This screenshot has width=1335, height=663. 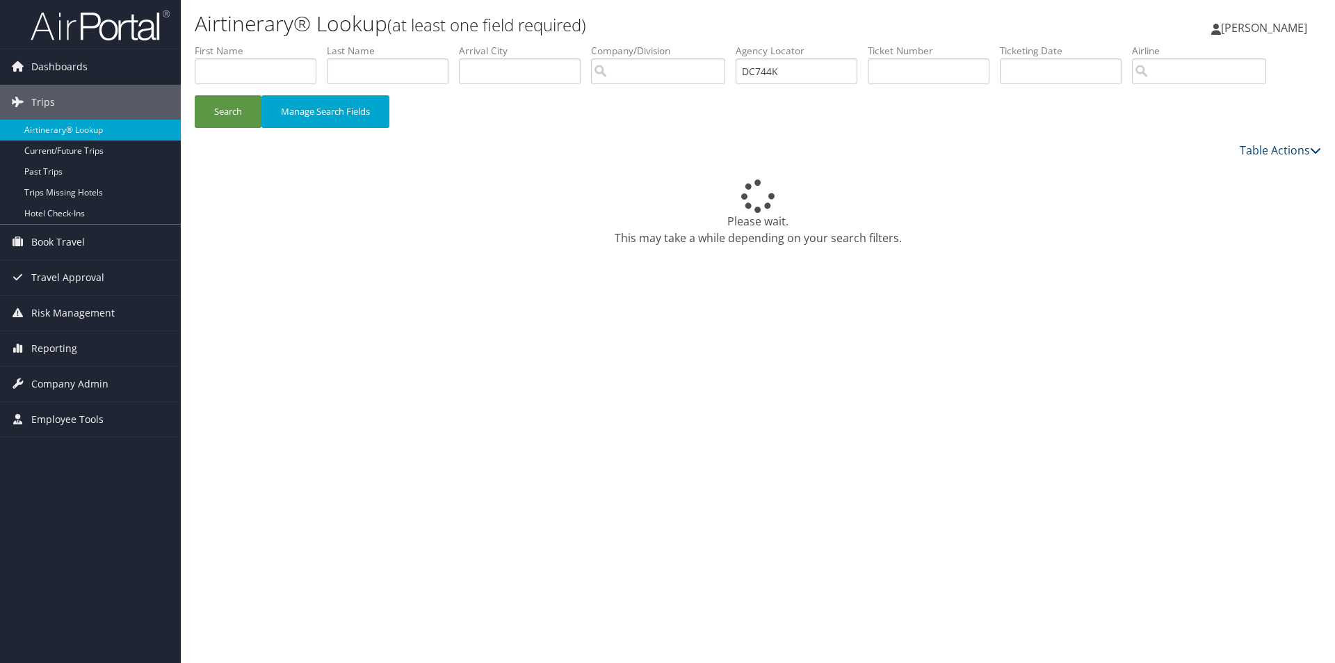 What do you see at coordinates (1204, 51) in the screenshot?
I see `label: Airline` at bounding box center [1204, 51].